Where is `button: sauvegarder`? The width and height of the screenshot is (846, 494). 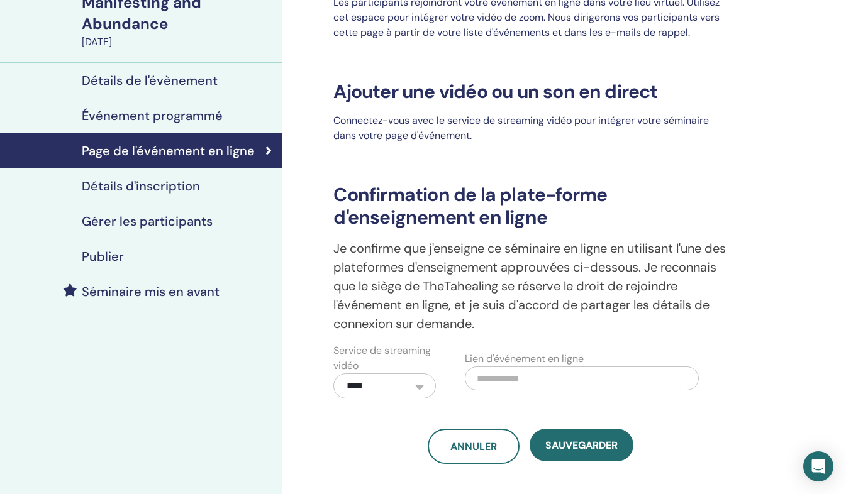 button: sauvegarder is located at coordinates (581, 445).